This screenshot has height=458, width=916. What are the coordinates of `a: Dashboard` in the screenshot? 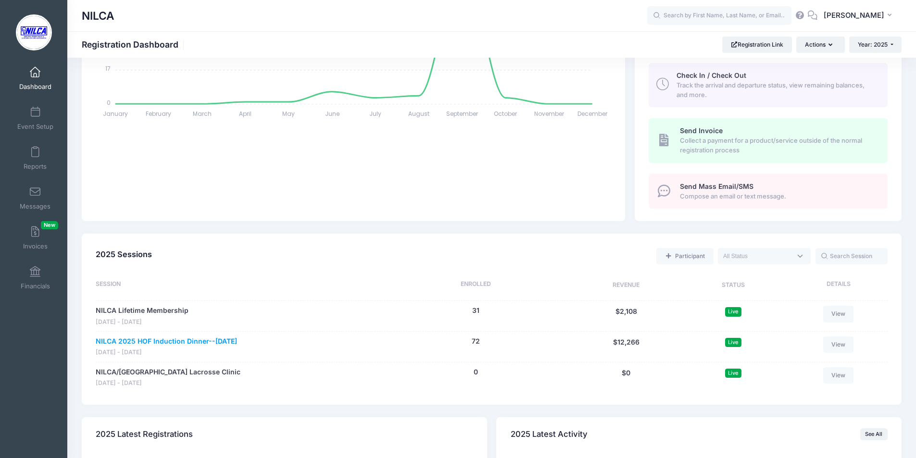 It's located at (35, 78).